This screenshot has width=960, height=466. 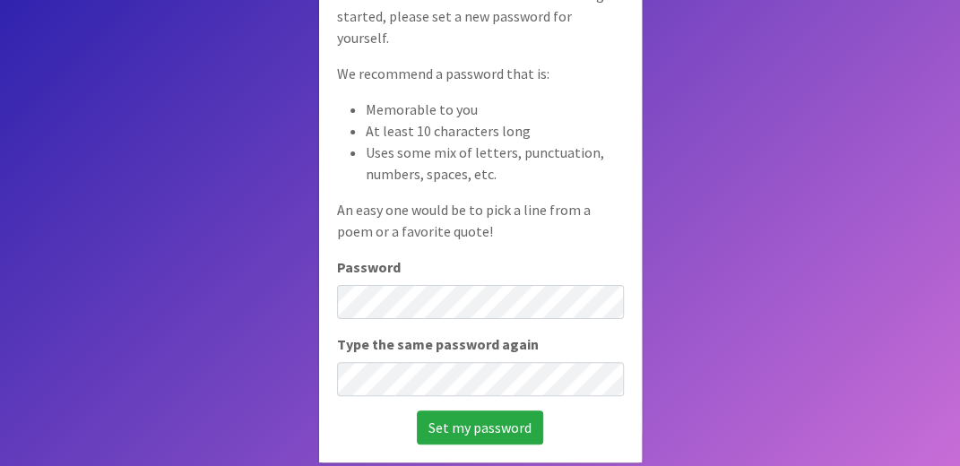 What do you see at coordinates (480, 221) in the screenshot?
I see `p: An easy one would be to pick a line from a poem or a favorite quote!` at bounding box center [480, 221].